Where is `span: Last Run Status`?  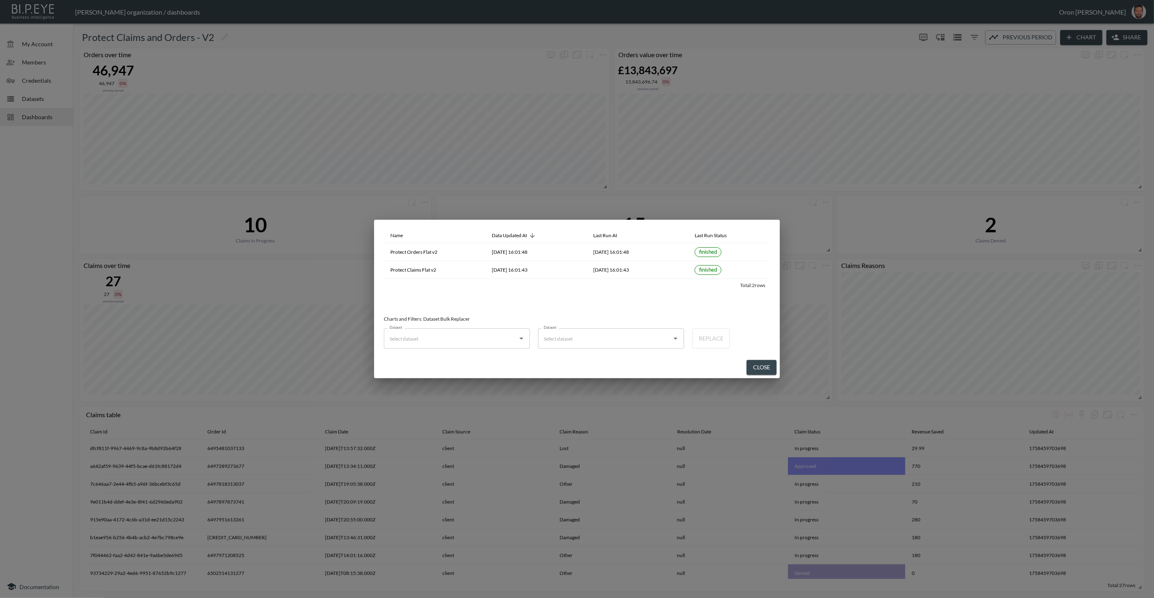 span: Last Run Status is located at coordinates (715, 236).